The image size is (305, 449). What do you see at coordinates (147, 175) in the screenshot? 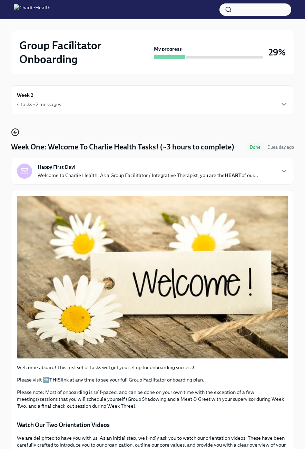
I see `p: Welcome to Charlie Health! As a Group Facilitator / Integrative Therapist, you are the of our...` at bounding box center [147, 175].